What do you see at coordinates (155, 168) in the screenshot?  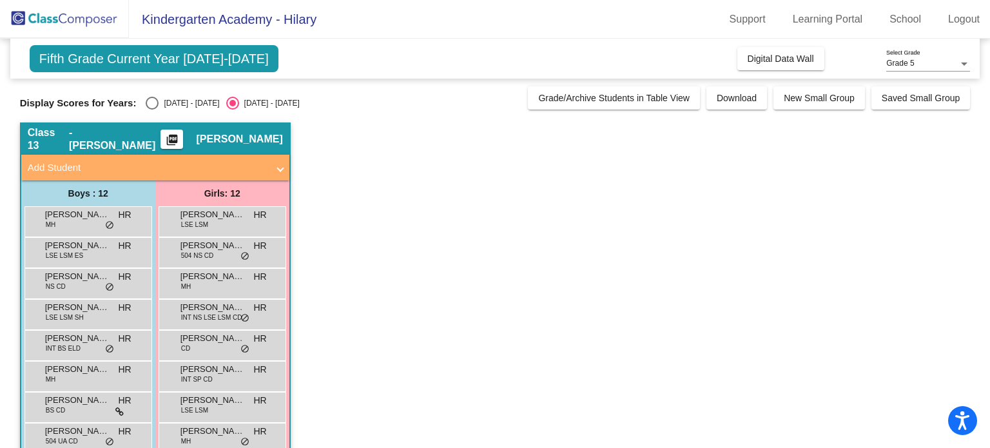 I see `mat-expansion-panel-header: Add Student` at bounding box center [155, 168].